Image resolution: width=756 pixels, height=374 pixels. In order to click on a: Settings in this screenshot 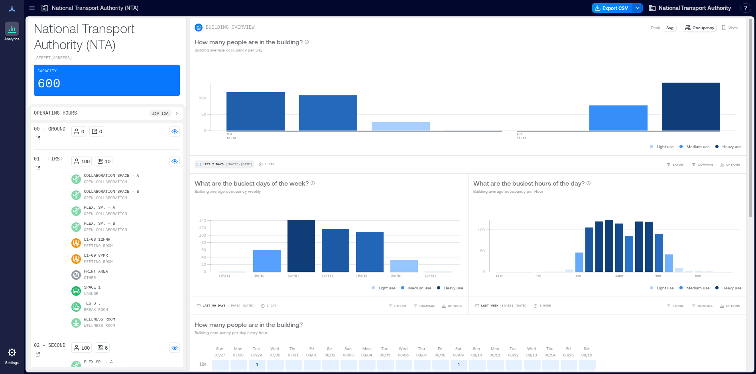, I will do `click(12, 355)`.